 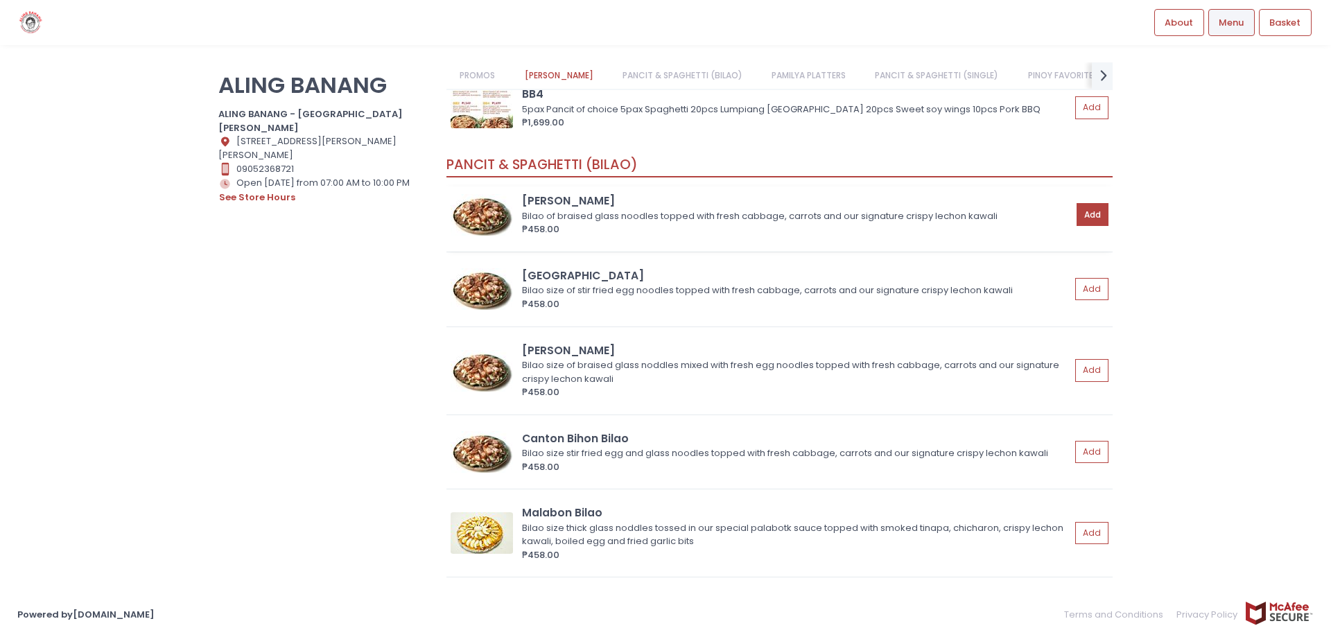 What do you see at coordinates (482, 533) in the screenshot?
I see `img: Malabon Bilao` at bounding box center [482, 533].